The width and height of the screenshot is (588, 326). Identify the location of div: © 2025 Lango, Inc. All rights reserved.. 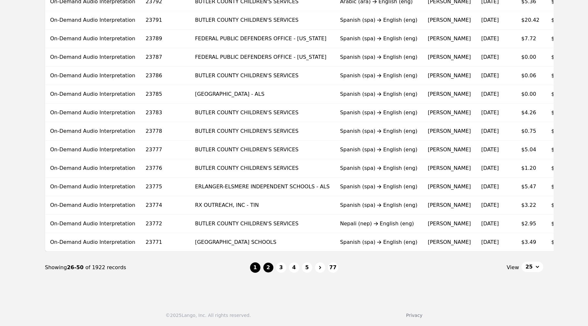
(208, 315).